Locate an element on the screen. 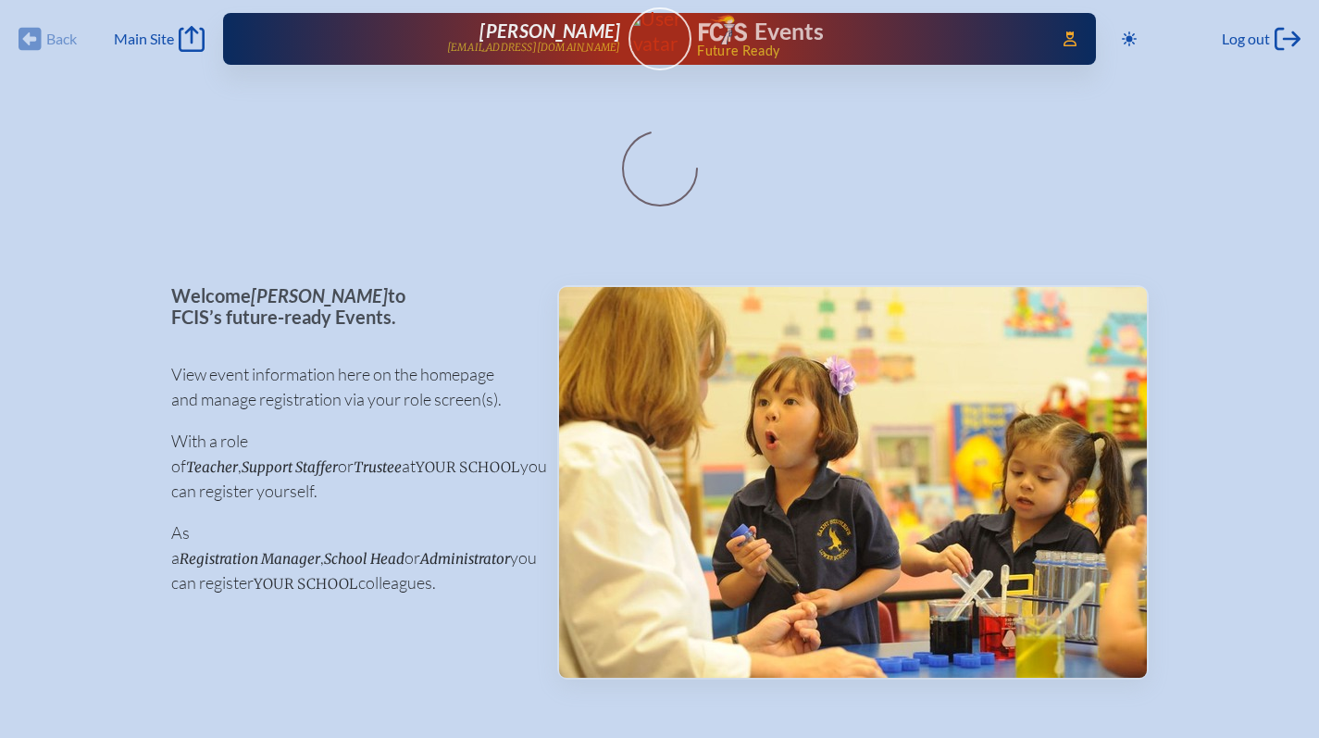 The image size is (1319, 738). span: Log out is located at coordinates (1246, 39).